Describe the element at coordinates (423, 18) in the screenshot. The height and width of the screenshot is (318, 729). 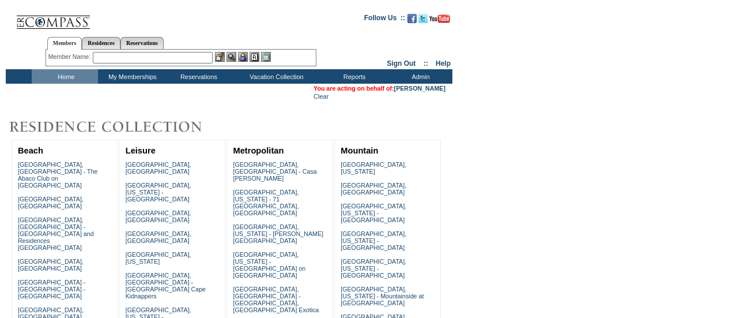
I see `img: Follow us on Twitter` at that location.